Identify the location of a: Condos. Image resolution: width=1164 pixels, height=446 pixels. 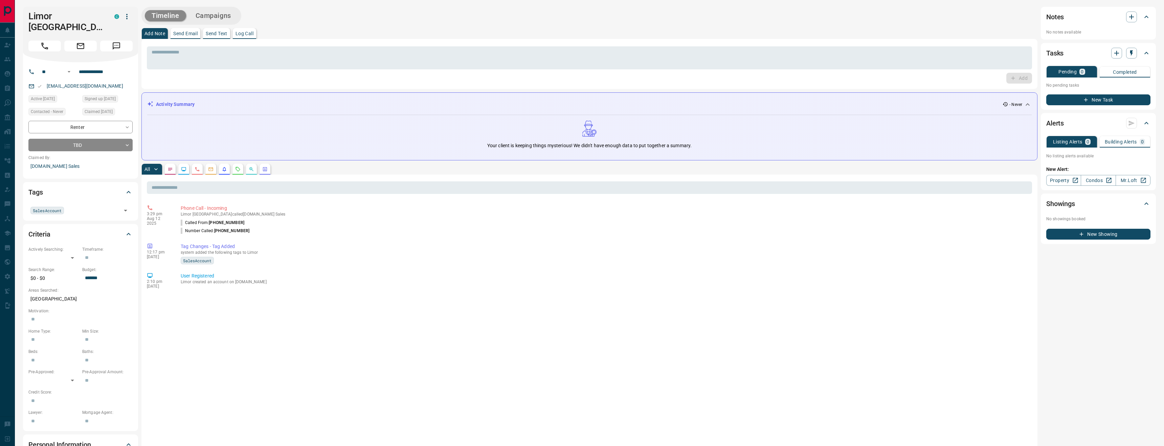
(1098, 180).